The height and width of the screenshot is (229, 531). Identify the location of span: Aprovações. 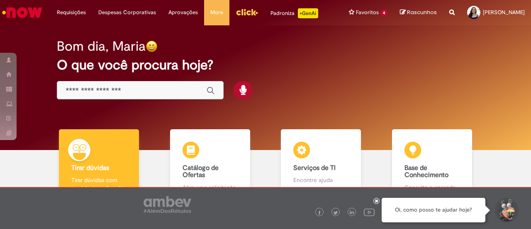
(183, 12).